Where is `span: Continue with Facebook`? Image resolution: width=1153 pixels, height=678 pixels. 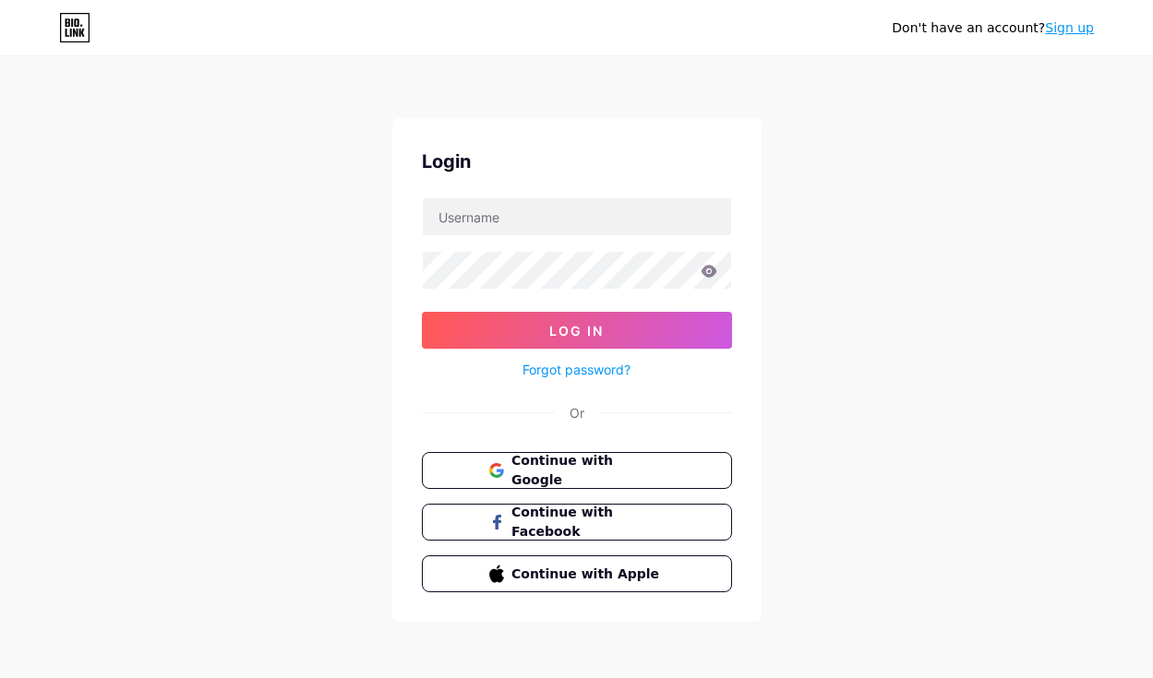 span: Continue with Facebook is located at coordinates (587, 522).